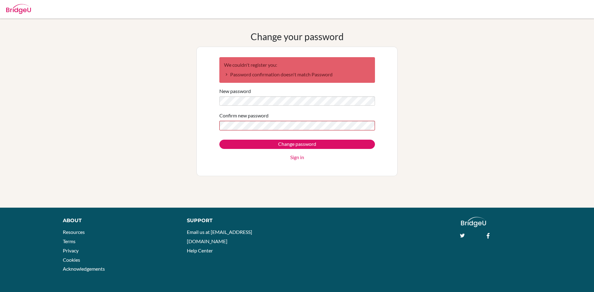 The width and height of the screenshot is (594, 292). I want to click on input: Change password, so click(297, 145).